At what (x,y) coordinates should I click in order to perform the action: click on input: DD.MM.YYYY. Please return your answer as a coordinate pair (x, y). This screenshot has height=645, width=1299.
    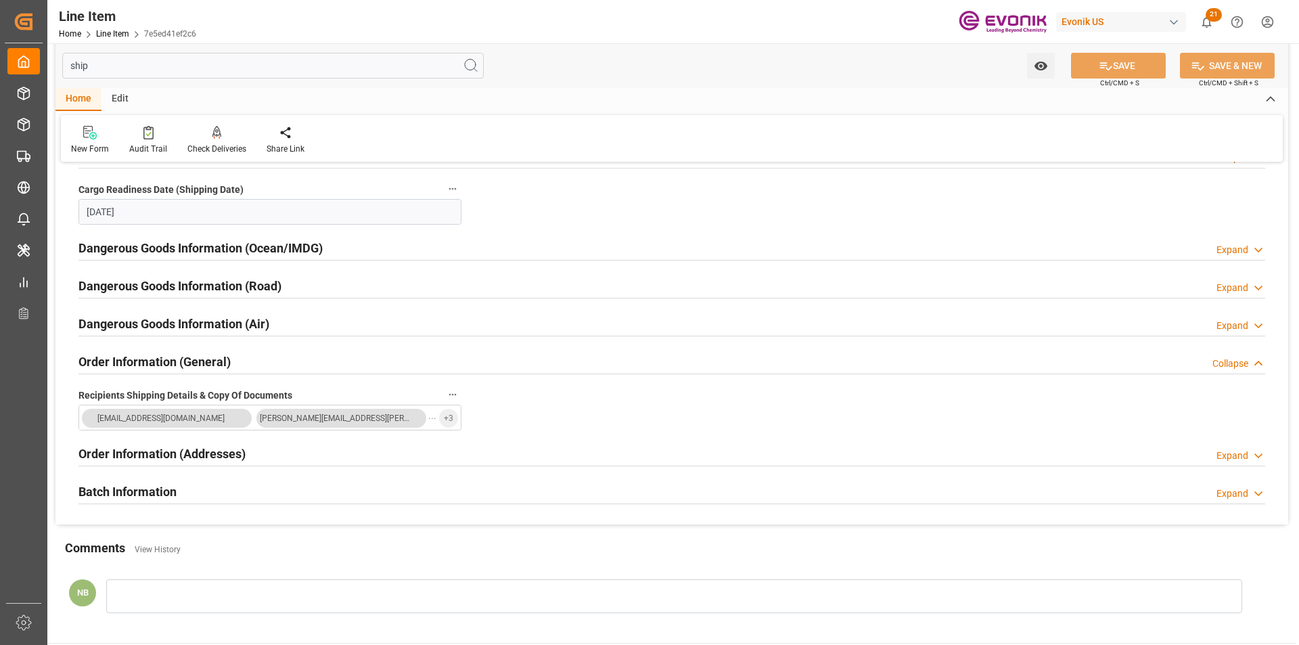
    Looking at the image, I should click on (270, 212).